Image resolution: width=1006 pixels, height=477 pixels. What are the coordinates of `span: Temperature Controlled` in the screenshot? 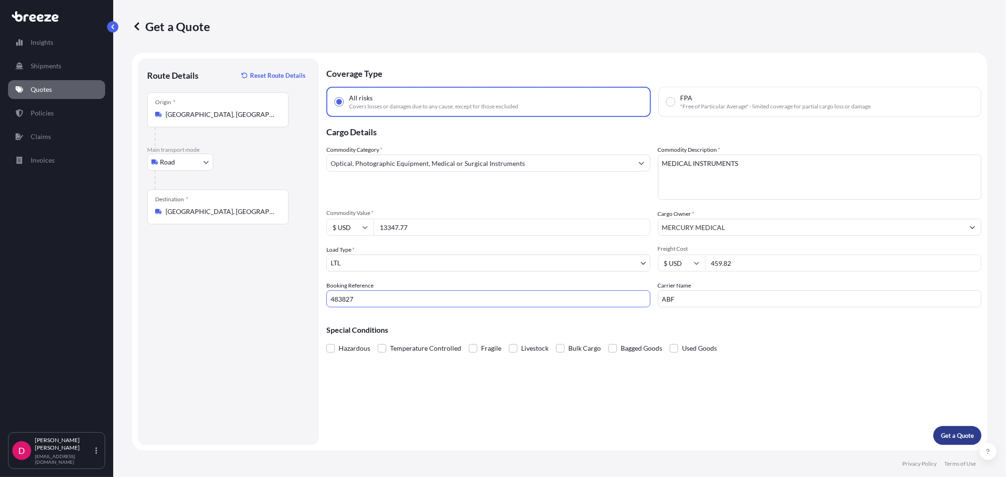 It's located at (425, 349).